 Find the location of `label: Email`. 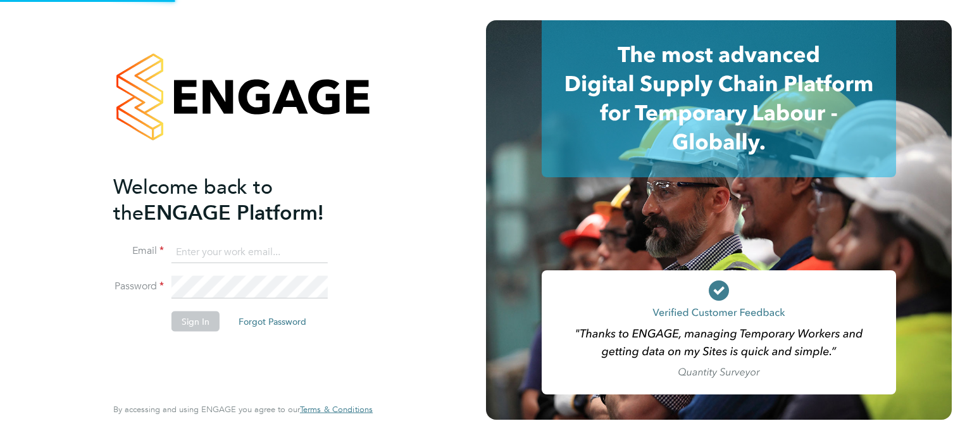

label: Email is located at coordinates (139, 251).